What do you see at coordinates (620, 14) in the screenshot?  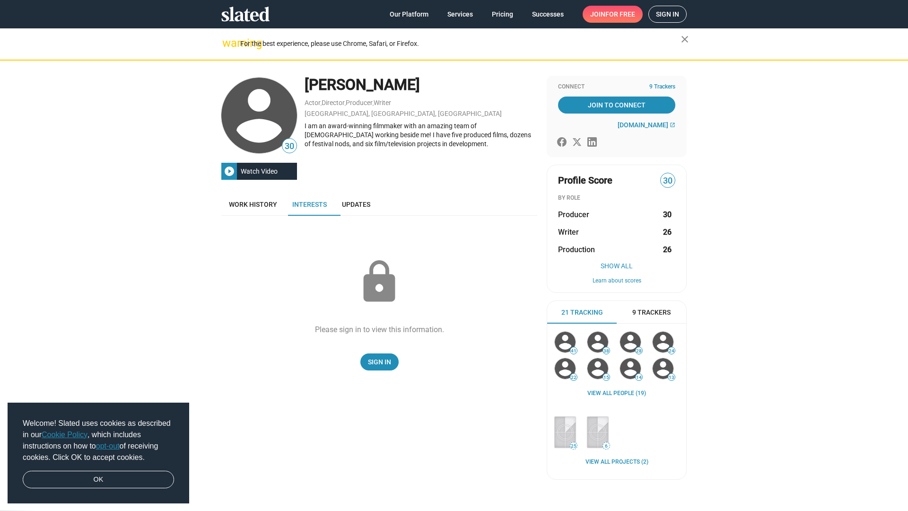 I see `span: for free` at bounding box center [620, 14].